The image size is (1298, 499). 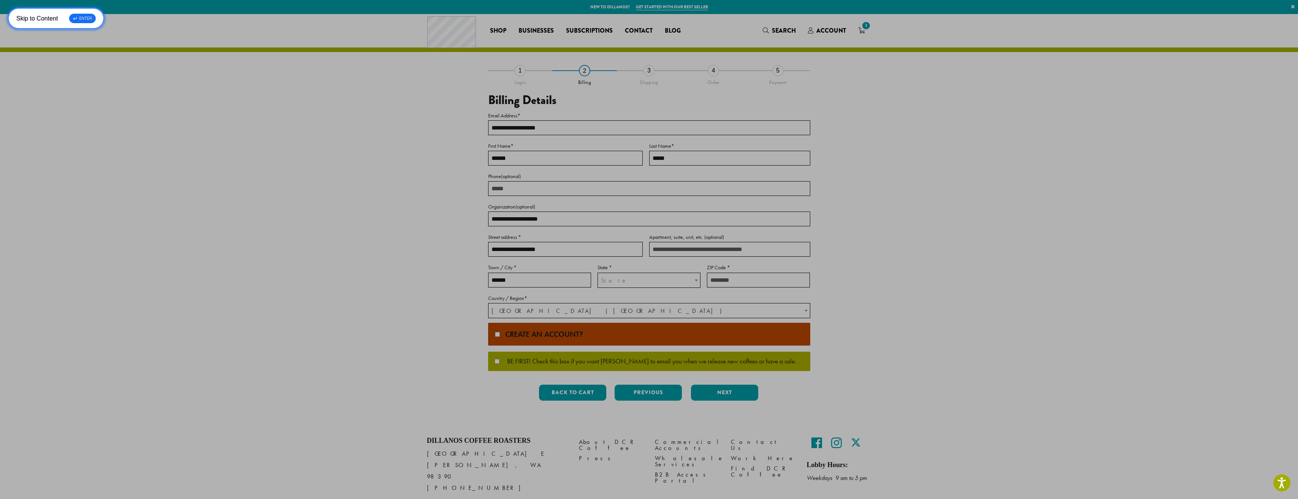 What do you see at coordinates (540, 267) in the screenshot?
I see `label: Town / City` at bounding box center [540, 267].